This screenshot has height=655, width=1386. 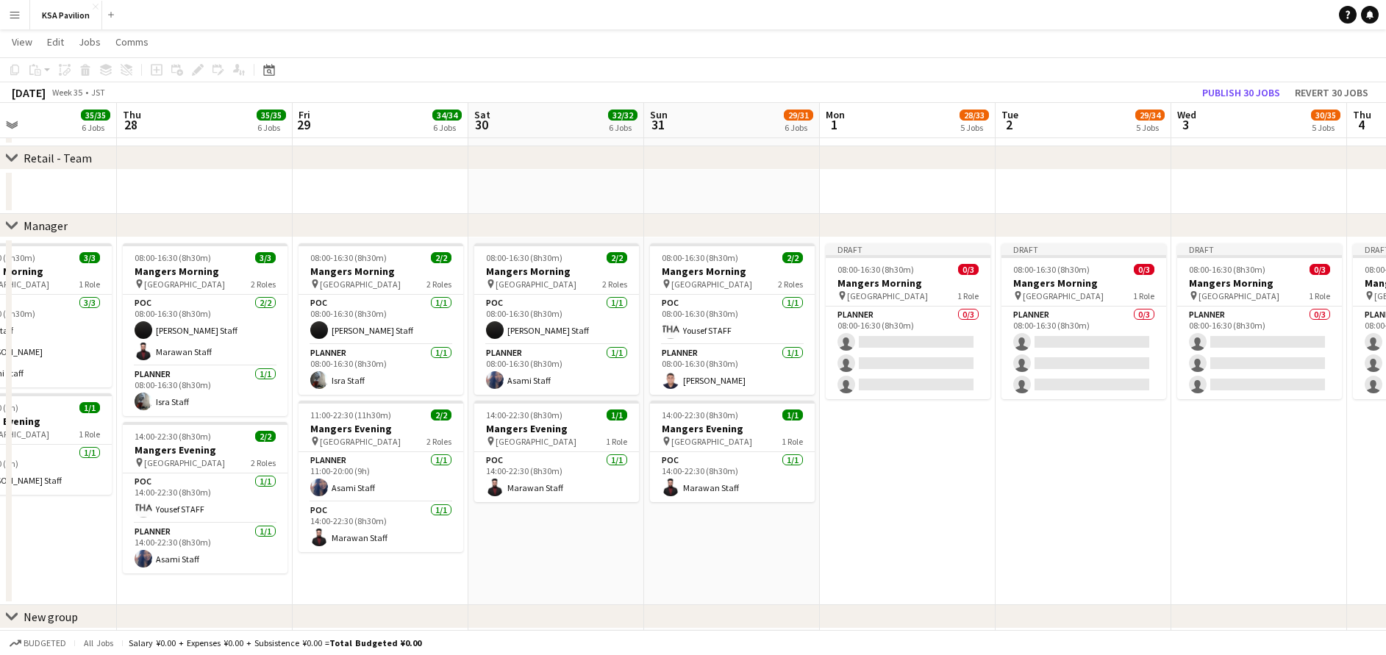 What do you see at coordinates (67, 92) in the screenshot?
I see `span: Week 35` at bounding box center [67, 92].